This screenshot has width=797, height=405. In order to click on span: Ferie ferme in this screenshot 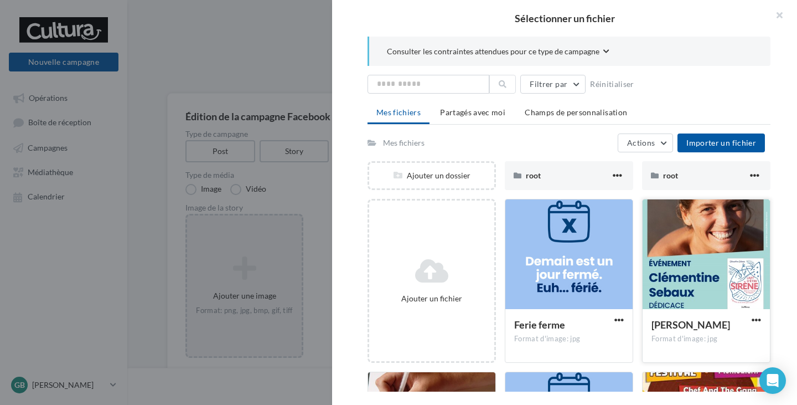, I will do `click(540, 324)`.